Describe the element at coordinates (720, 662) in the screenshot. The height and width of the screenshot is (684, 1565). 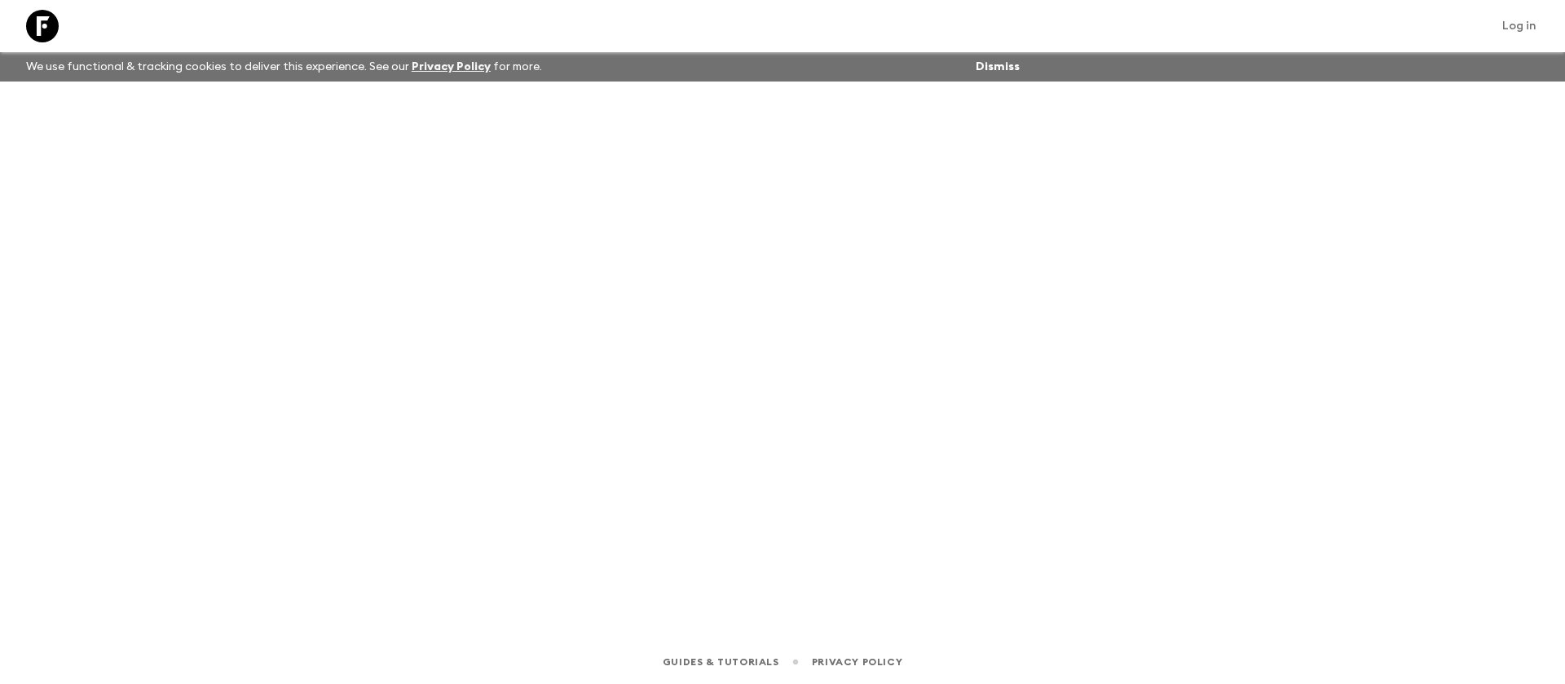
I see `a: Guides & Tutorials` at that location.